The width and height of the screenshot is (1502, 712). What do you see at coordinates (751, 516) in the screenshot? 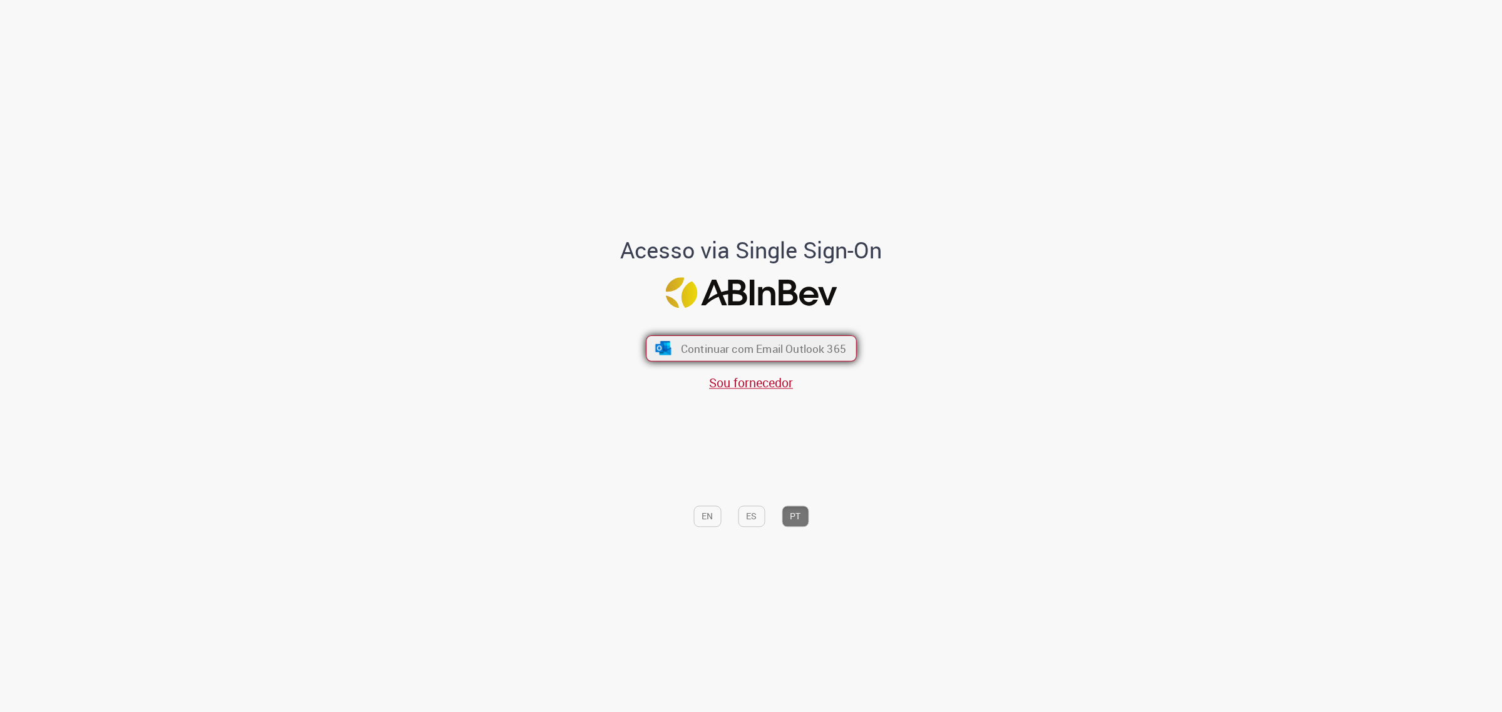
I see `button: ES` at bounding box center [751, 516].